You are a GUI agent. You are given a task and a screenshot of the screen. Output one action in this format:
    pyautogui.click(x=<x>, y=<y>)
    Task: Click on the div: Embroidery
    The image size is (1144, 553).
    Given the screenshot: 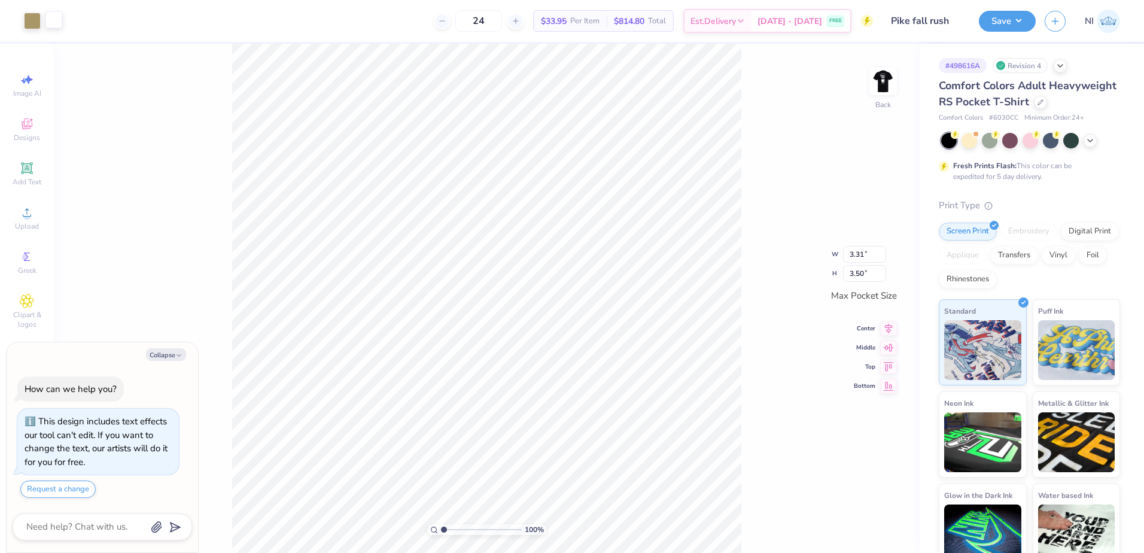 What is the action you would take?
    pyautogui.click(x=1028, y=232)
    